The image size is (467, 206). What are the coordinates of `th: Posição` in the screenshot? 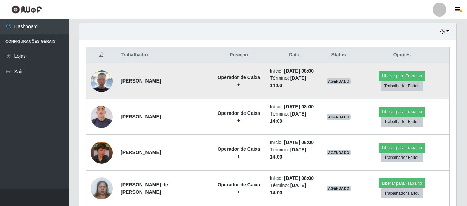 It's located at (239, 55).